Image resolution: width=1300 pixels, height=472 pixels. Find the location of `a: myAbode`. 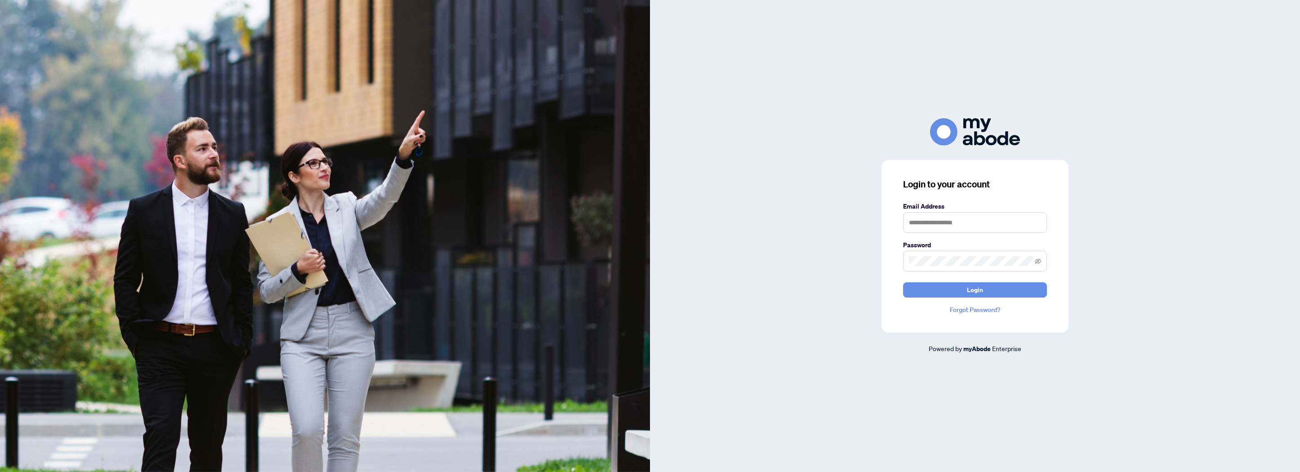

a: myAbode is located at coordinates (977, 349).